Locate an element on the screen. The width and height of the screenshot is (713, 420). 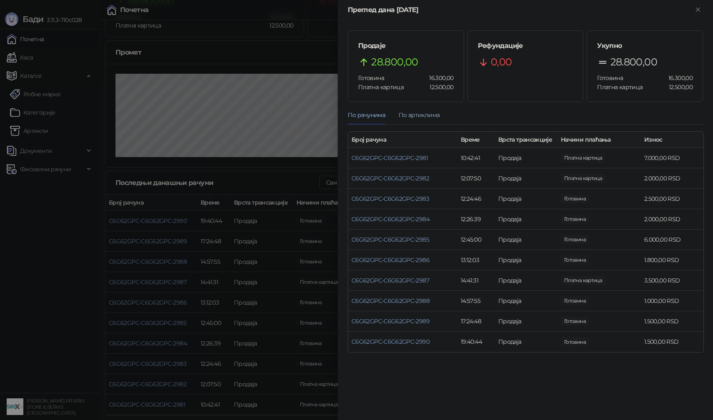
h5: Укупно is located at coordinates (645, 46).